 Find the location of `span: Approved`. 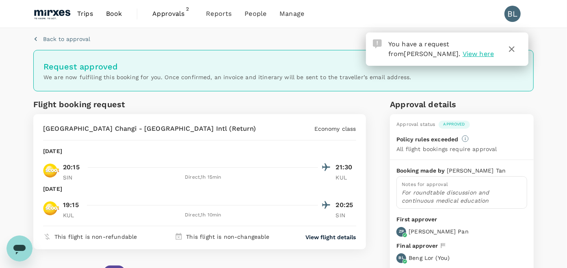

span: Approved is located at coordinates (454, 124).